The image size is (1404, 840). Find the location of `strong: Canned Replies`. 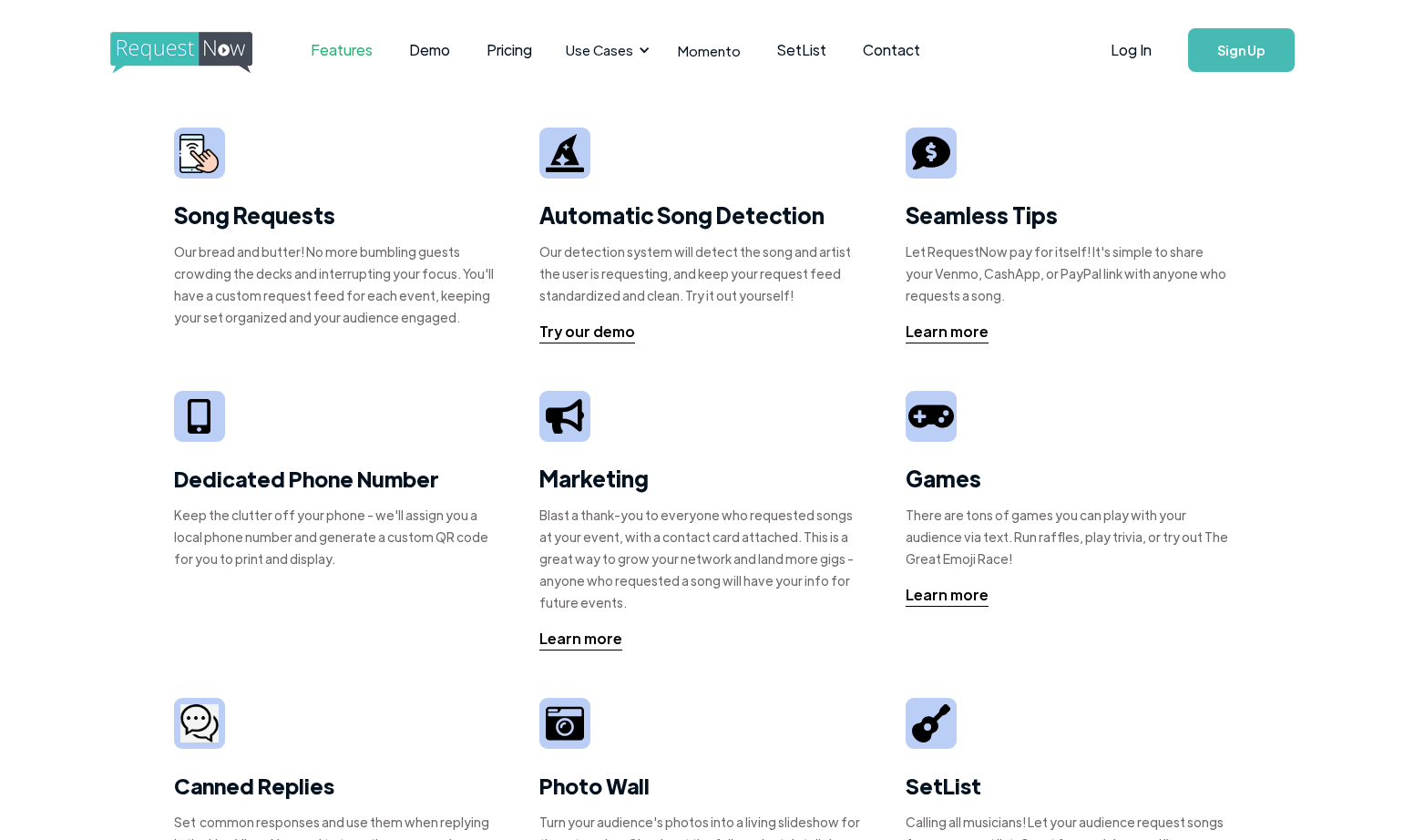

strong: Canned Replies is located at coordinates (254, 785).